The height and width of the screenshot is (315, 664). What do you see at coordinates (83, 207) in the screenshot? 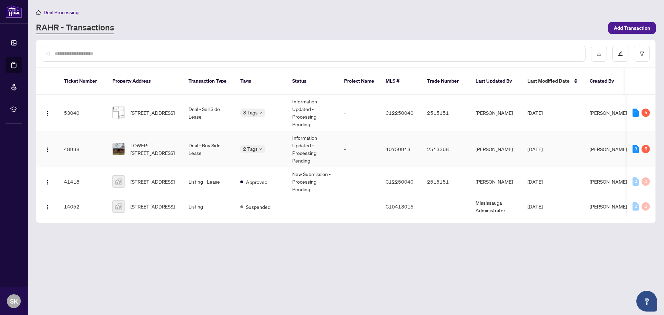
I see `td: 14052` at bounding box center [83, 207].